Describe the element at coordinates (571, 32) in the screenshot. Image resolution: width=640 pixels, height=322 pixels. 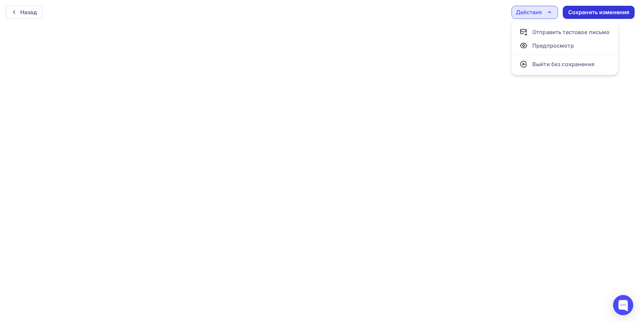
I see `div: Отправить тестовое письмо` at that location.